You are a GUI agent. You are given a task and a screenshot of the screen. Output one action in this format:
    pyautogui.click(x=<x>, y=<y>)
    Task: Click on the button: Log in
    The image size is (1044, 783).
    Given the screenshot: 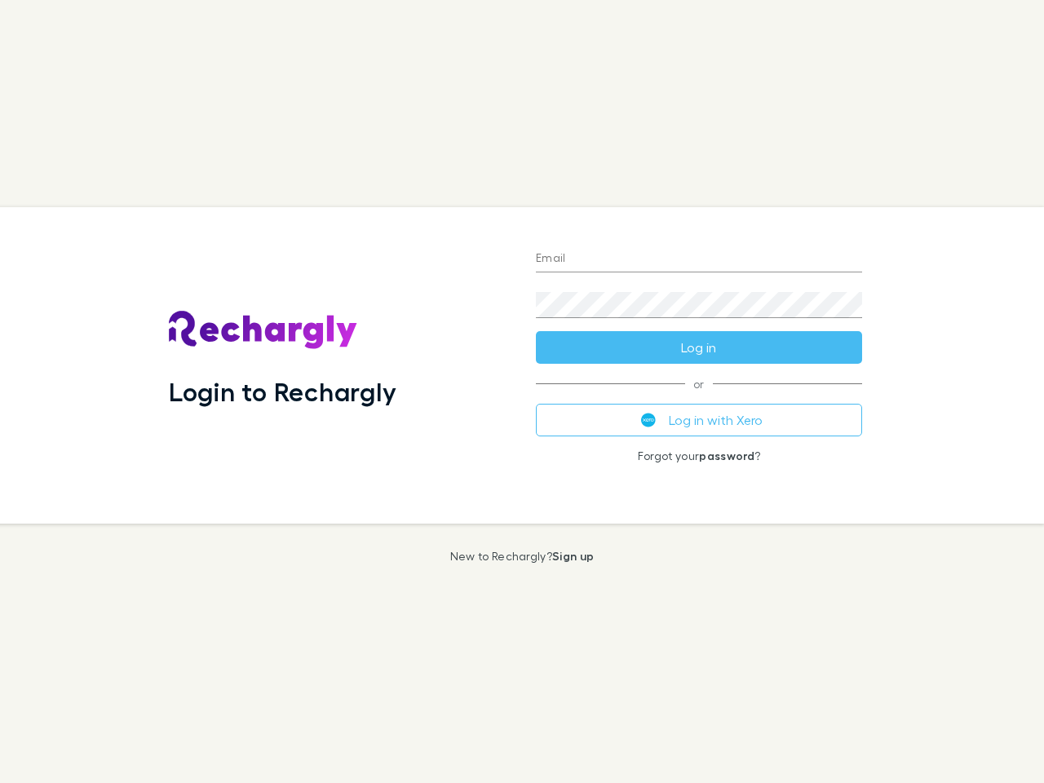 What is the action you would take?
    pyautogui.click(x=699, y=348)
    